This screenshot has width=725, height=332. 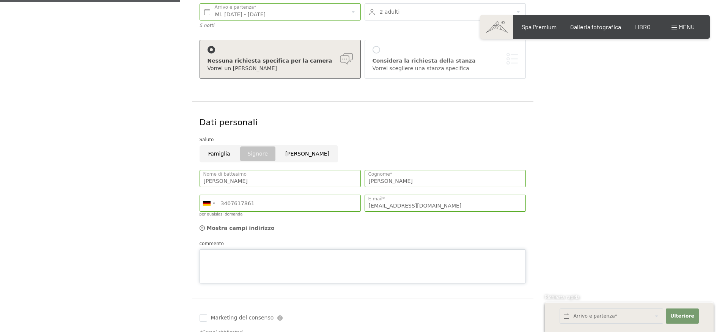 What do you see at coordinates (280, 203) in the screenshot?
I see `input: 01512 3456789` at bounding box center [280, 203].